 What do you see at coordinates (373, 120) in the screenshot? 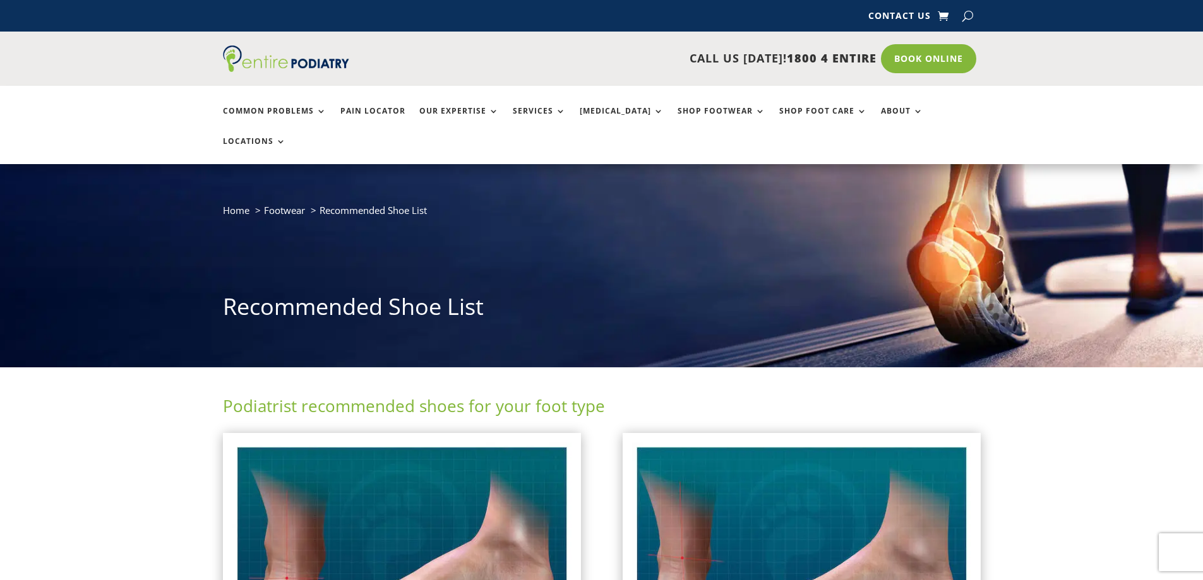
I see `a: Pain Locator` at bounding box center [373, 120].